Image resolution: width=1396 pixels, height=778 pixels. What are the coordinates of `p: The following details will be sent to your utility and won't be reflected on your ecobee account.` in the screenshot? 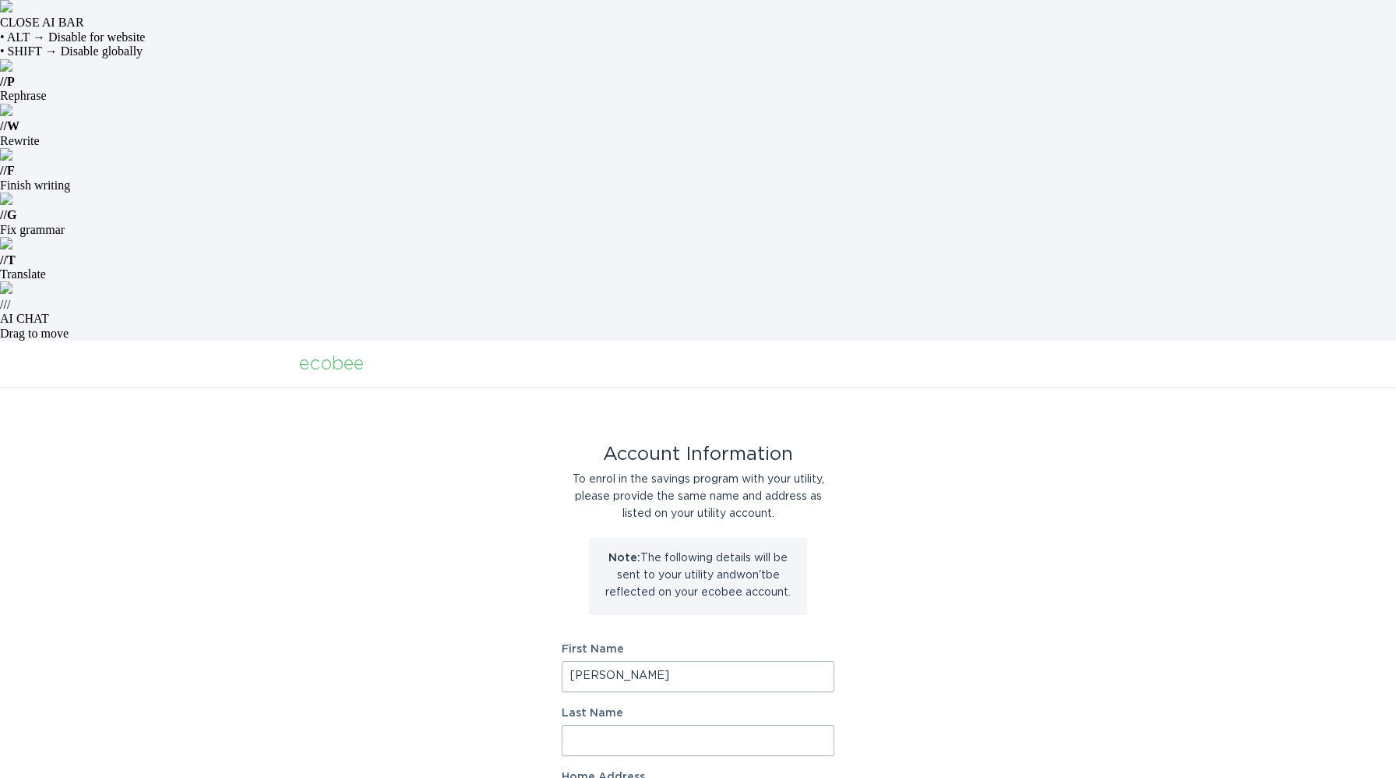 It's located at (698, 575).